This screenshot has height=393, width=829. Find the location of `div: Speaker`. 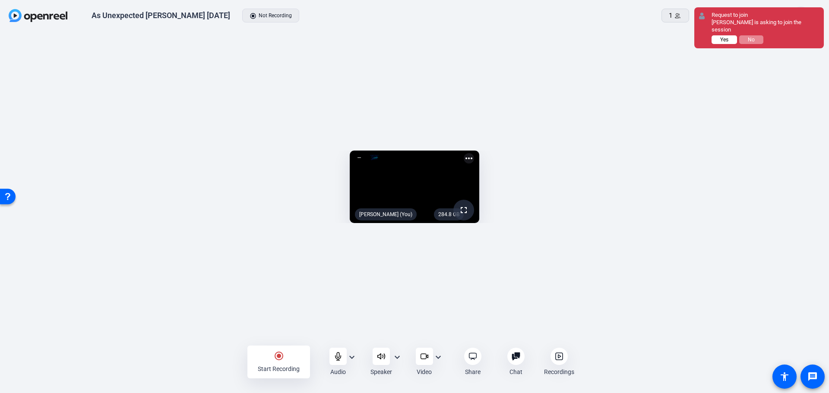

div: Speaker is located at coordinates (381, 372).